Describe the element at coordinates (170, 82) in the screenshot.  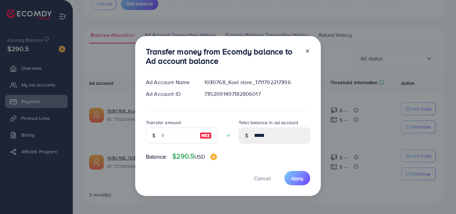
I see `div: Ad Account Name` at that location.